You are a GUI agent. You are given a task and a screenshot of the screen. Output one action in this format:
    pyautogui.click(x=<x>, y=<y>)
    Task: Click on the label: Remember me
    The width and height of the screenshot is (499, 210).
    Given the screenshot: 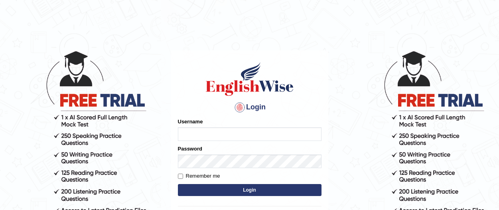 What is the action you would take?
    pyautogui.click(x=199, y=176)
    